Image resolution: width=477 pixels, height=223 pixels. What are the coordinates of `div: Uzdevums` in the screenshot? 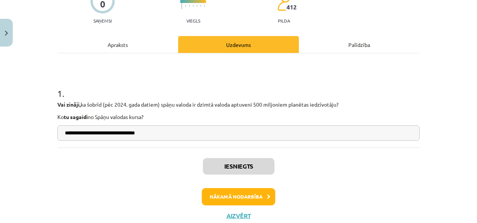 It's located at (239, 44).